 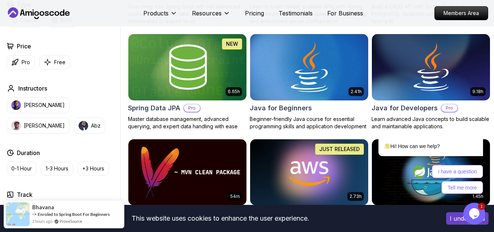 I want to click on a: Enroled to Spring Boot For Beginners, so click(x=74, y=214).